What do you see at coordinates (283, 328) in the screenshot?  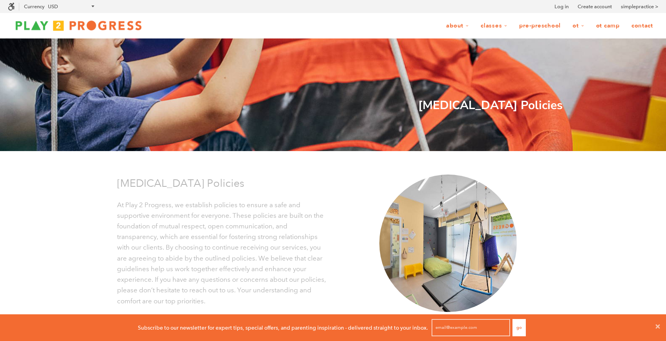 I see `p: Subscribe to our newsletter for expert tips, special offers, and parenting inspiration - delivere...` at bounding box center [283, 328].